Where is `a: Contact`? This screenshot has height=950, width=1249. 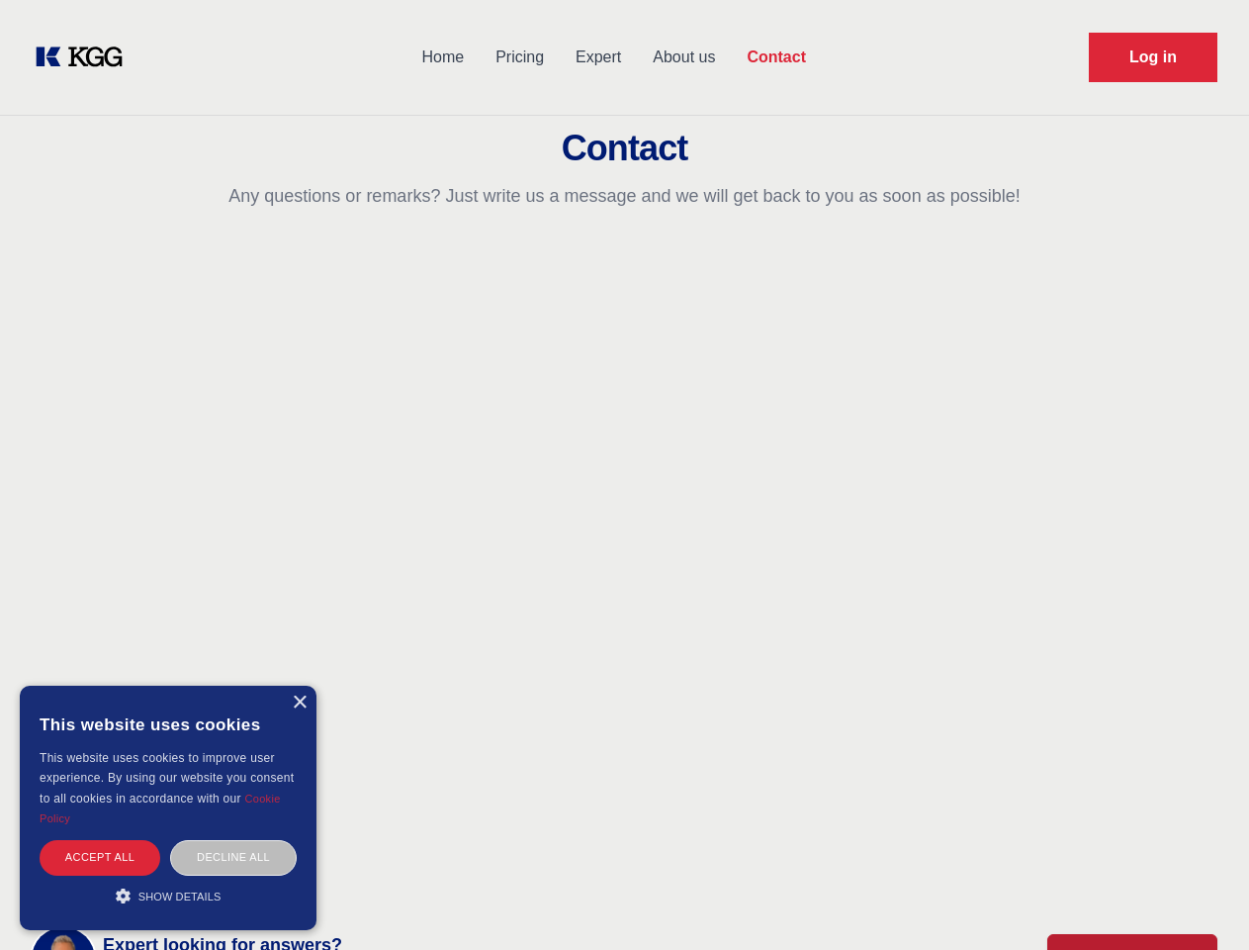 a: Contact is located at coordinates (776, 57).